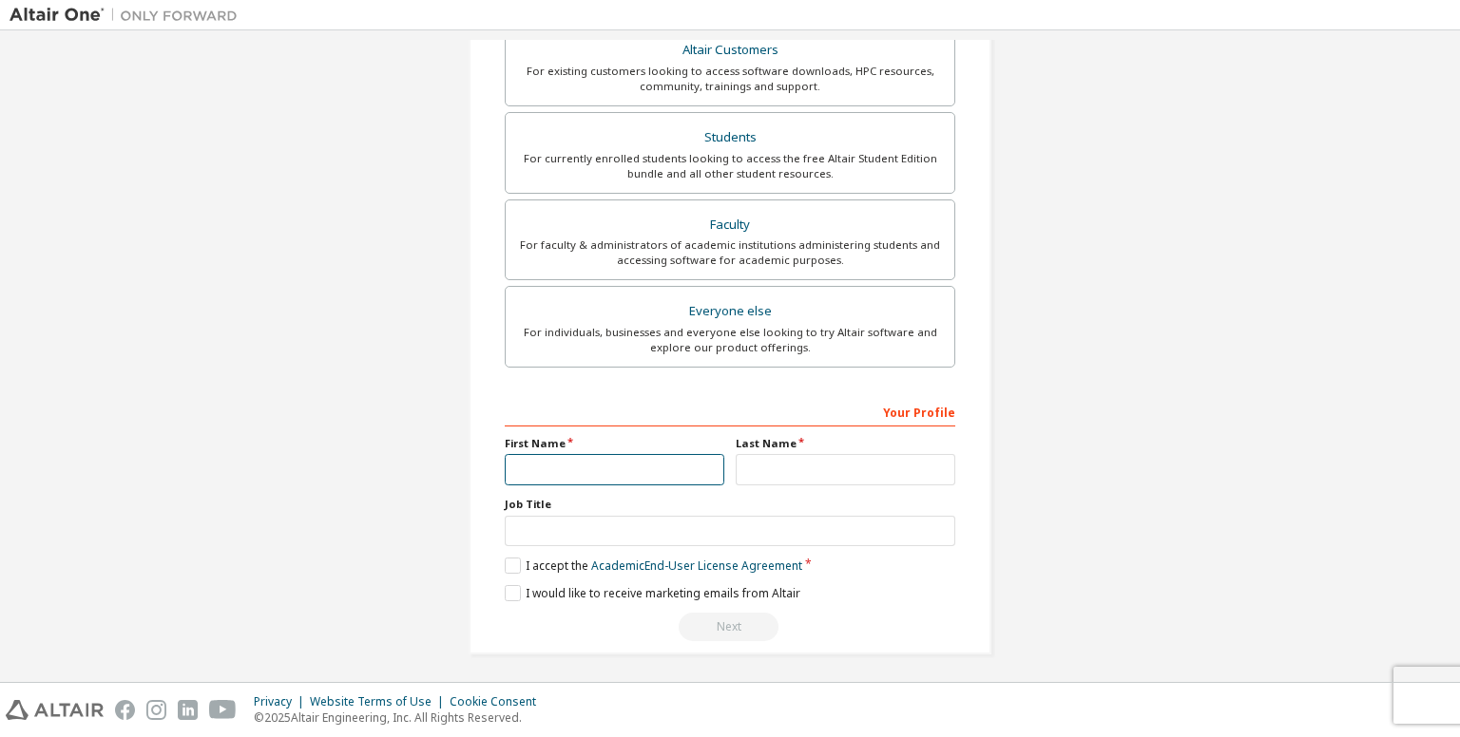 The width and height of the screenshot is (1460, 737). I want to click on img: linkedin.svg, so click(187, 710).